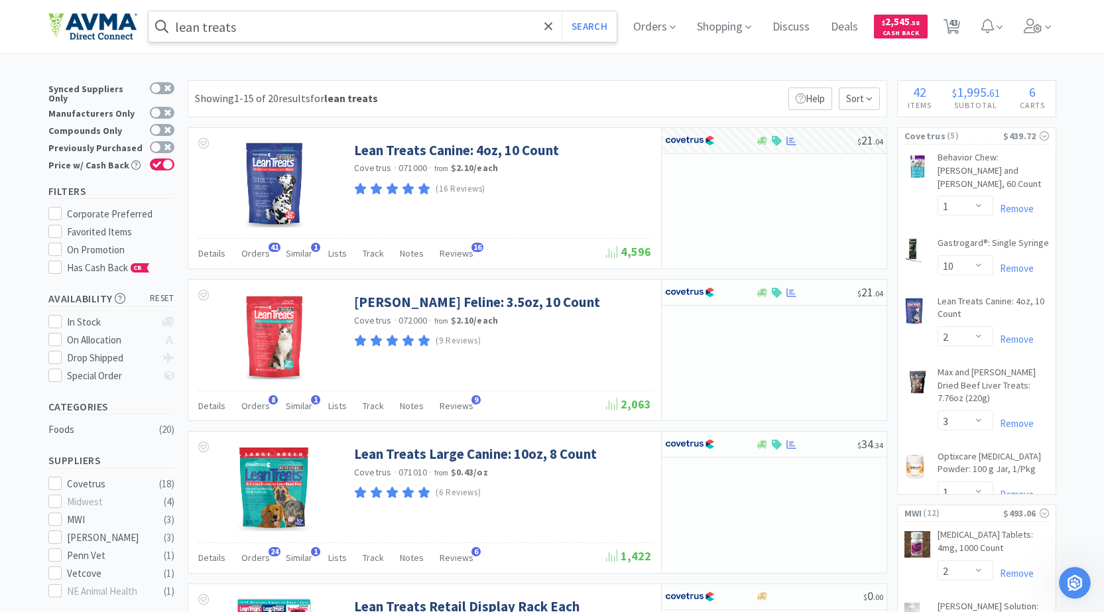 The image size is (1104, 612). I want to click on h5: Availability, so click(111, 298).